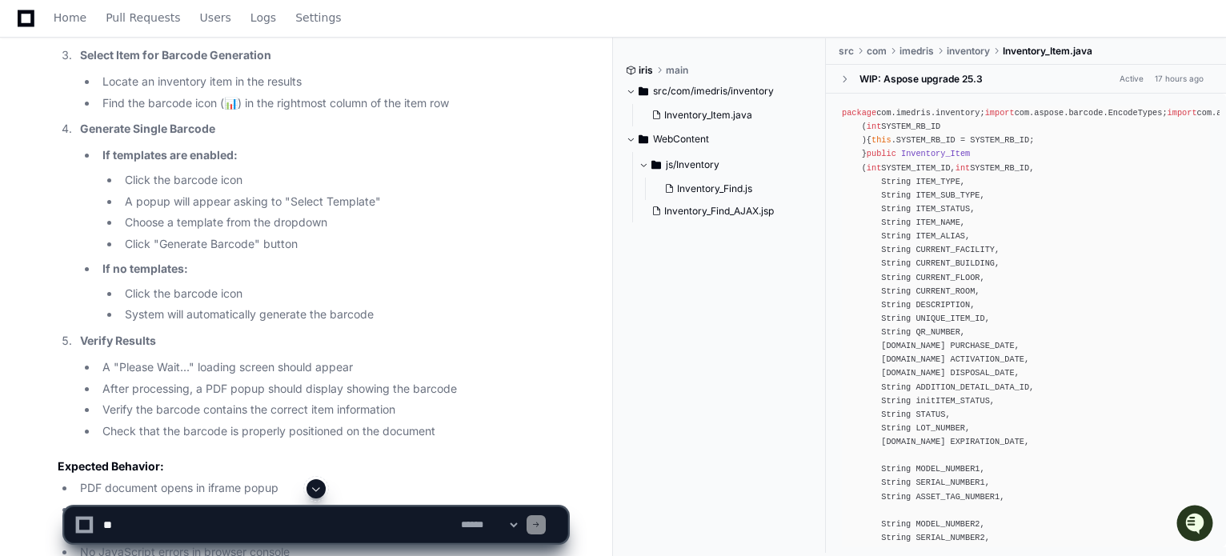  What do you see at coordinates (118, 340) in the screenshot?
I see `strong: Verify Results` at bounding box center [118, 340].